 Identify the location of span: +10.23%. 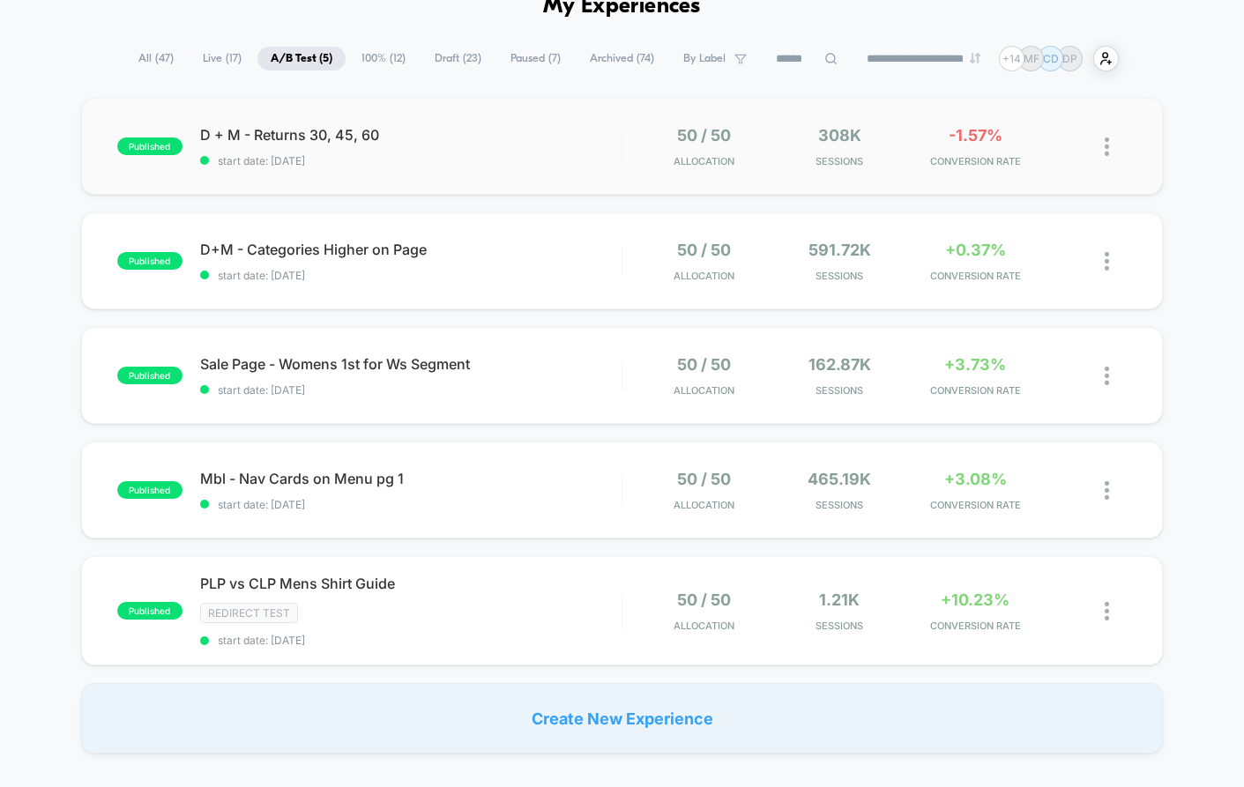
(975, 599).